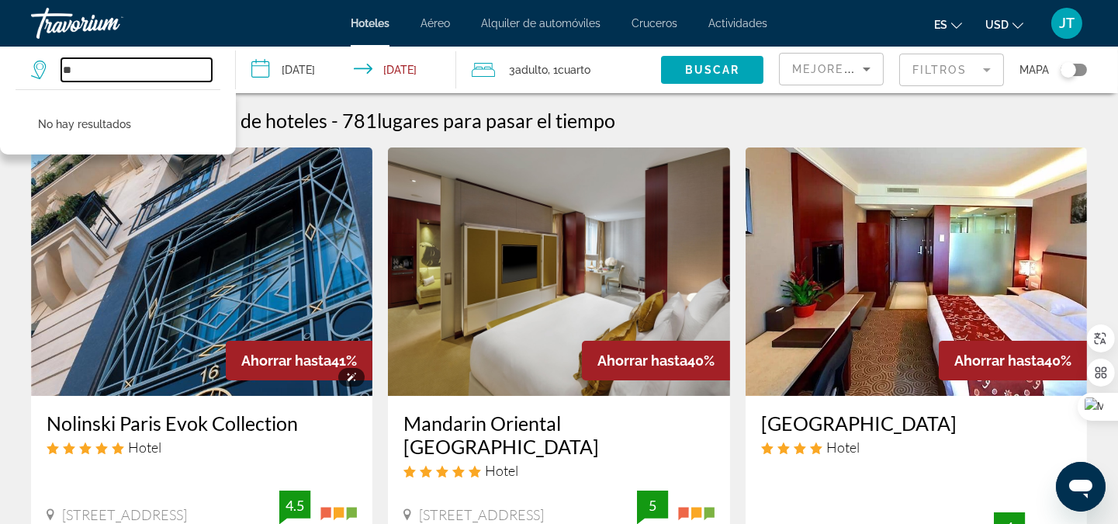  What do you see at coordinates (496, 120) in the screenshot?
I see `span: lugares para pasar el tiempo` at bounding box center [496, 120].